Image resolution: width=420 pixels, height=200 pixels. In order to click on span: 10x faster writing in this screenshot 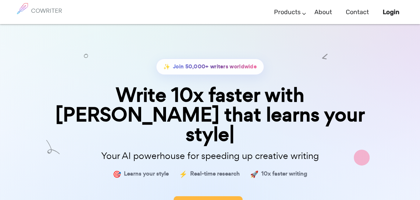, I will do `click(284, 174)`.